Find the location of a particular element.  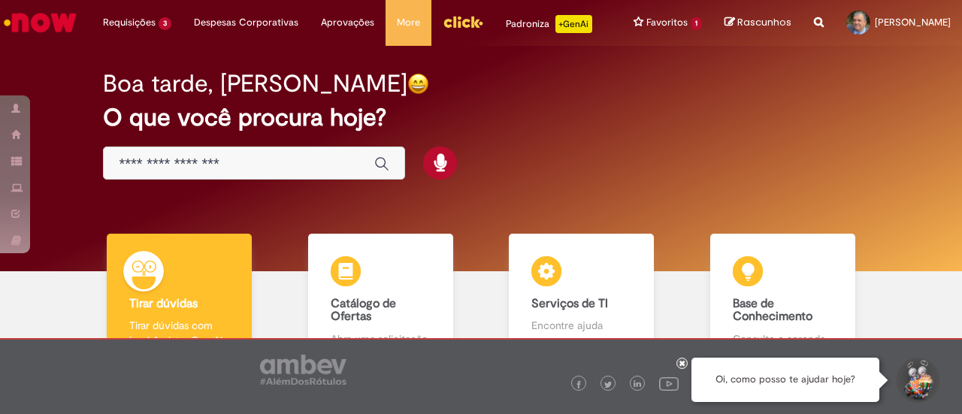

span: 1 is located at coordinates (696, 23).